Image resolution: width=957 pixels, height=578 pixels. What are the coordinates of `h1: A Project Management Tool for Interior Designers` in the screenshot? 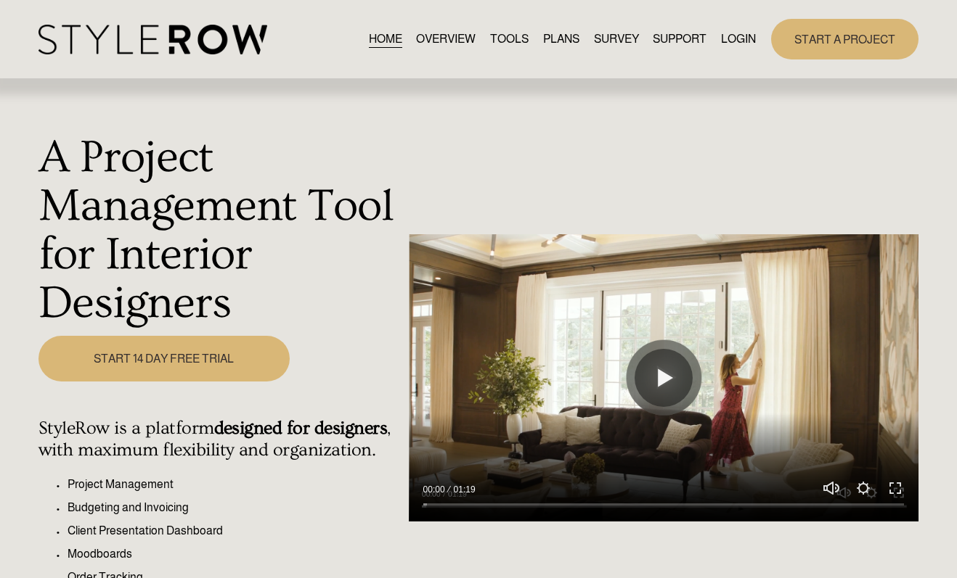 It's located at (219, 231).